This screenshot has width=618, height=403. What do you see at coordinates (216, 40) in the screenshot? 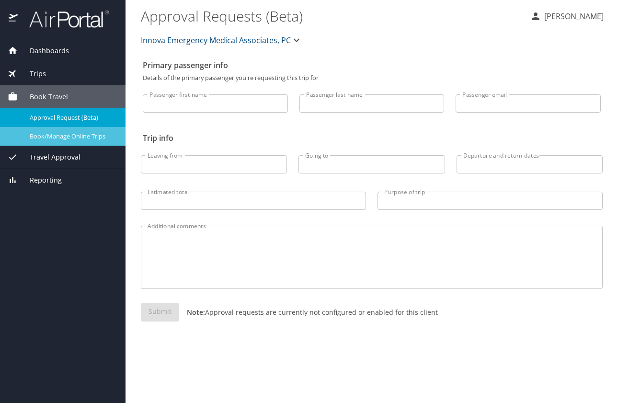
I see `span: Innova Emergency Medical Associates, PC` at bounding box center [216, 40].